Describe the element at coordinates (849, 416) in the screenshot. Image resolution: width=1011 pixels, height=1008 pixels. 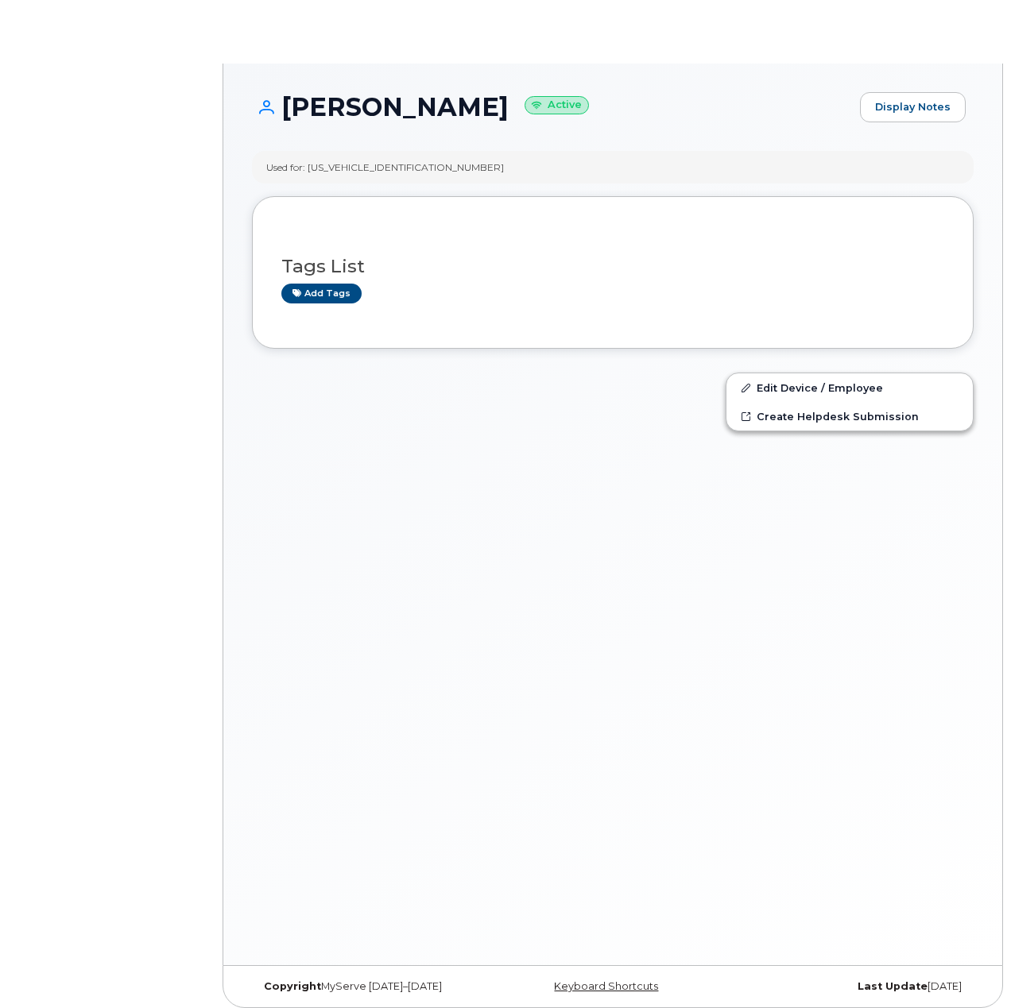
I see `a: Create Helpdesk Submission` at that location.